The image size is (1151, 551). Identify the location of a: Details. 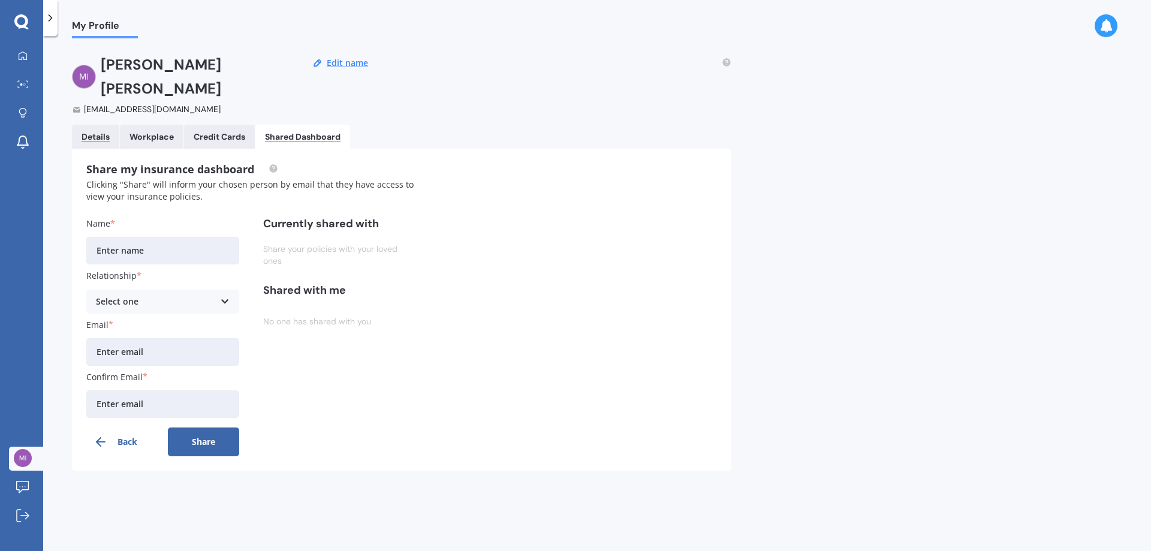
(95, 137).